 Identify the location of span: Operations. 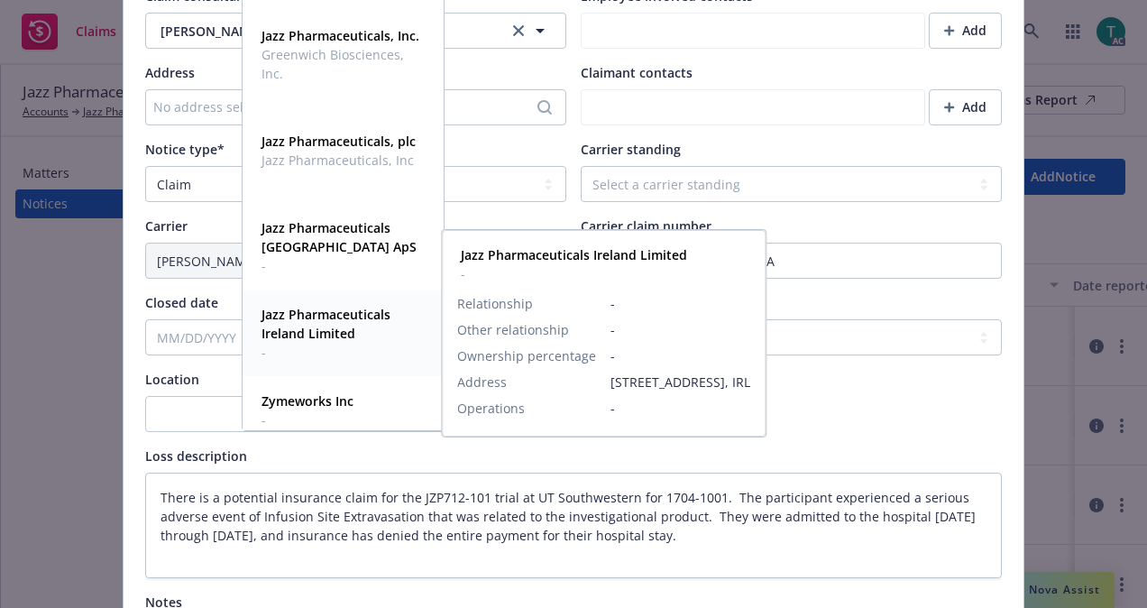
(490, 407).